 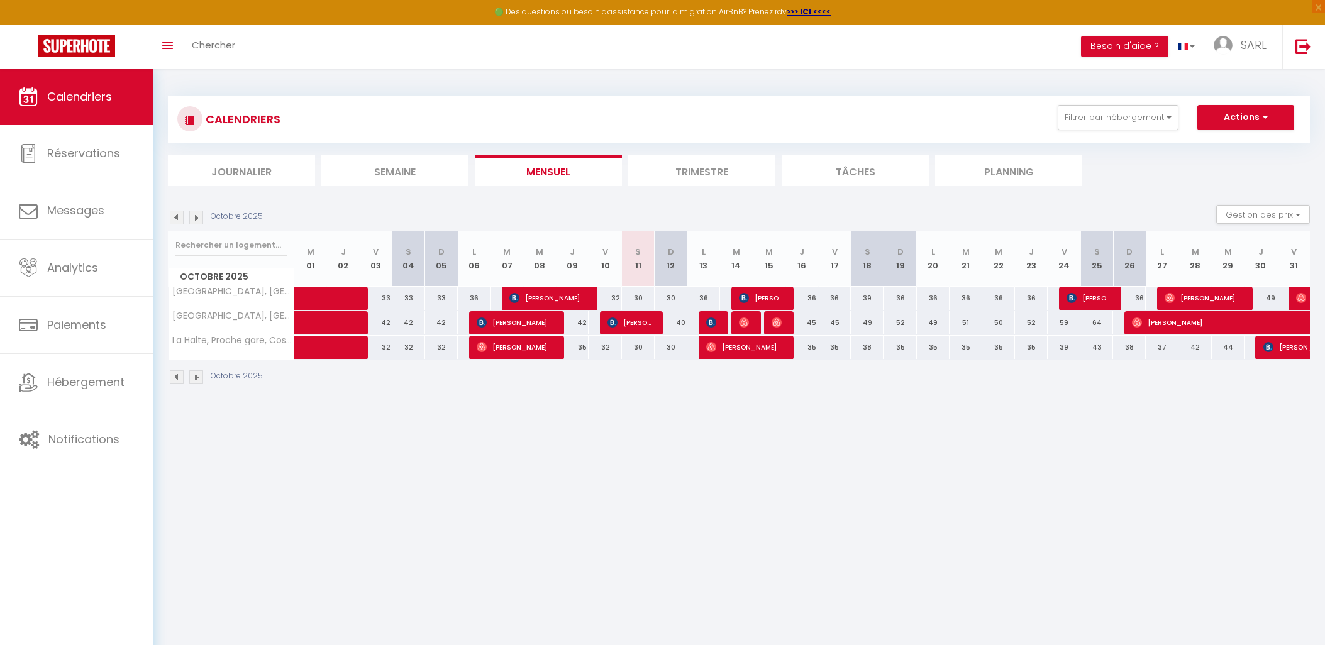 I want to click on span: Paiements, so click(x=77, y=325).